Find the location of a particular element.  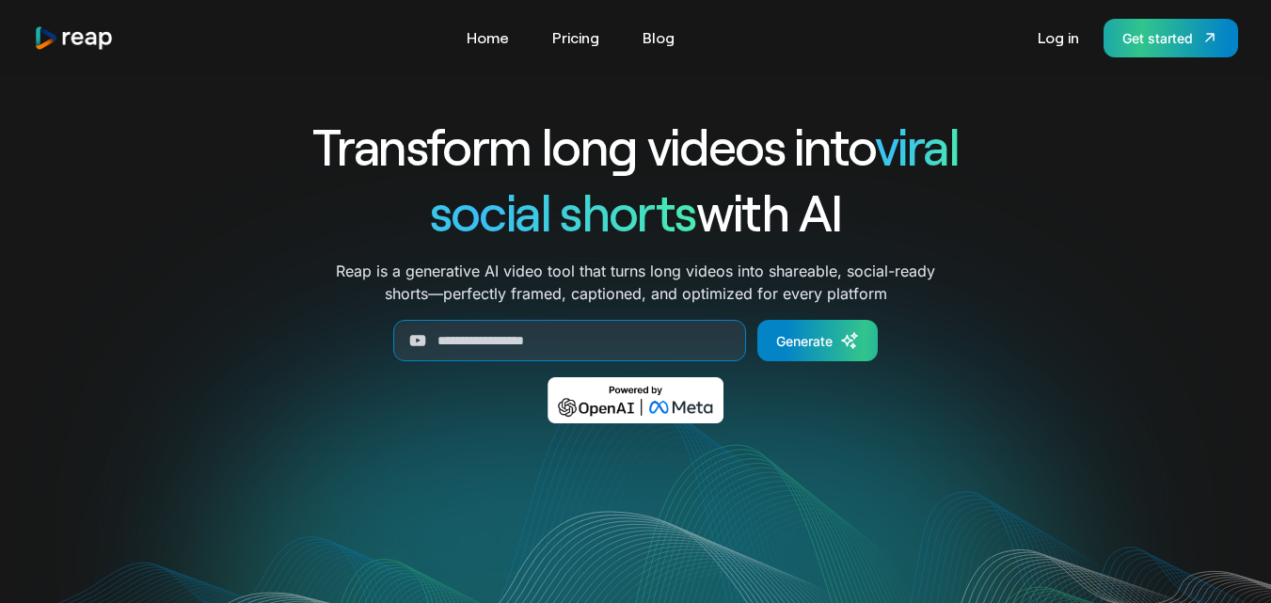

span: social shorts is located at coordinates (562, 211).